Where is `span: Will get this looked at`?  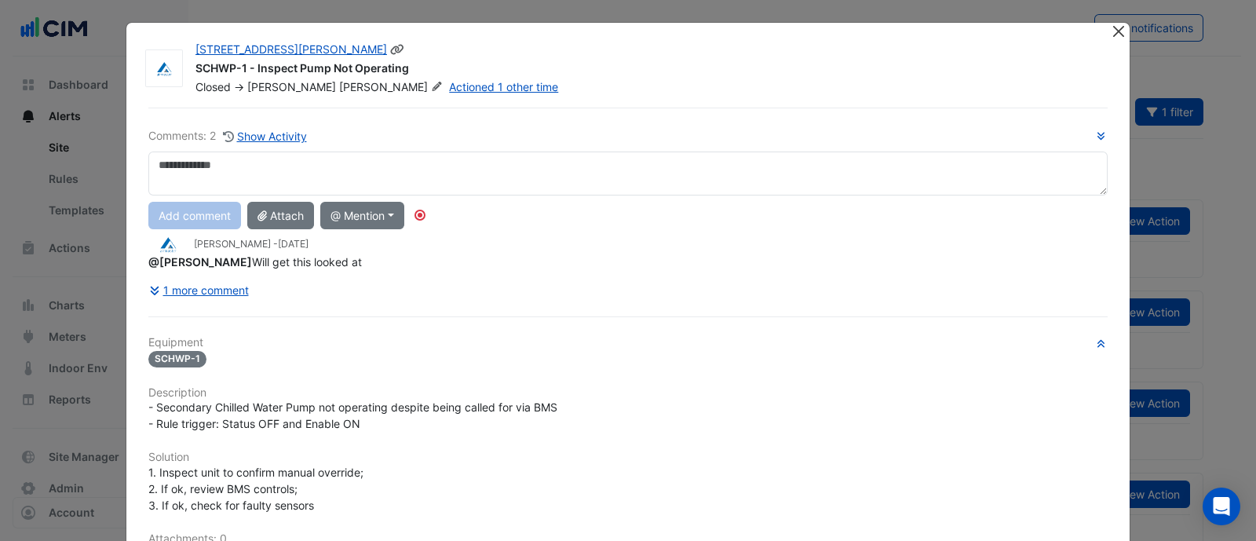
span: Will get this looked at is located at coordinates (255, 261).